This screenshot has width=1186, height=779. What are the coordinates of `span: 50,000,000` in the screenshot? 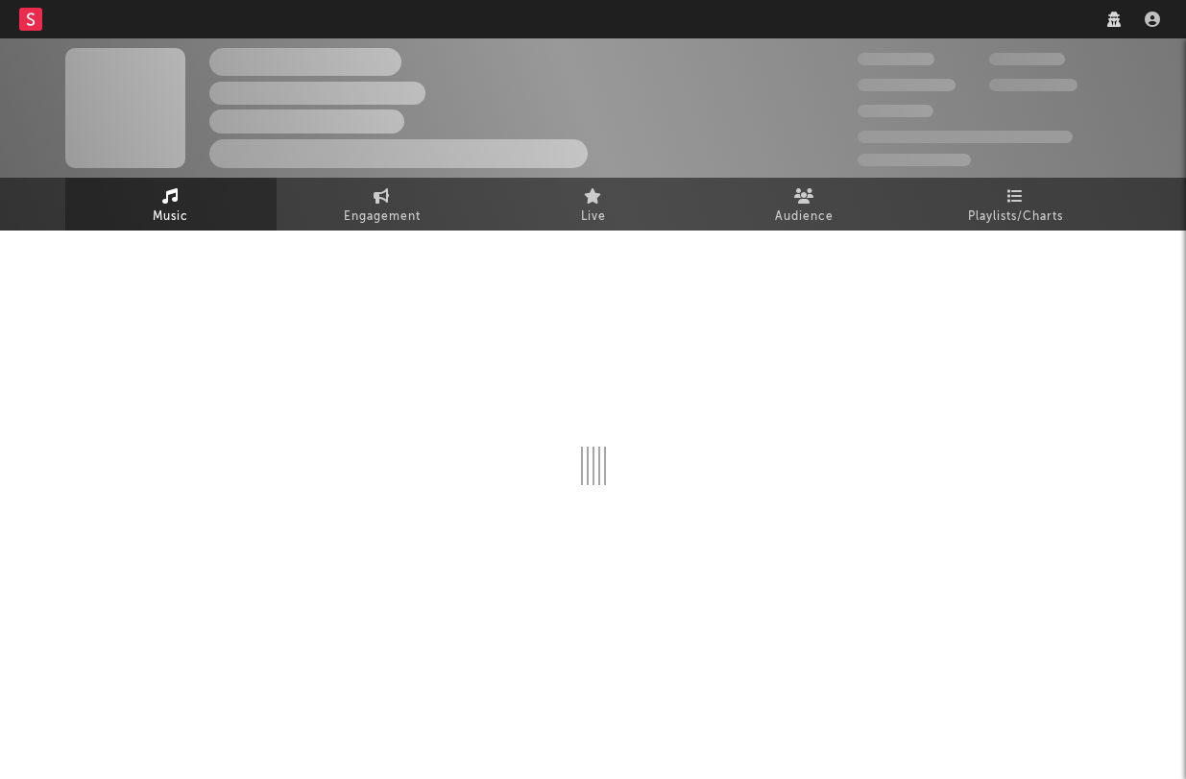 It's located at (907, 85).